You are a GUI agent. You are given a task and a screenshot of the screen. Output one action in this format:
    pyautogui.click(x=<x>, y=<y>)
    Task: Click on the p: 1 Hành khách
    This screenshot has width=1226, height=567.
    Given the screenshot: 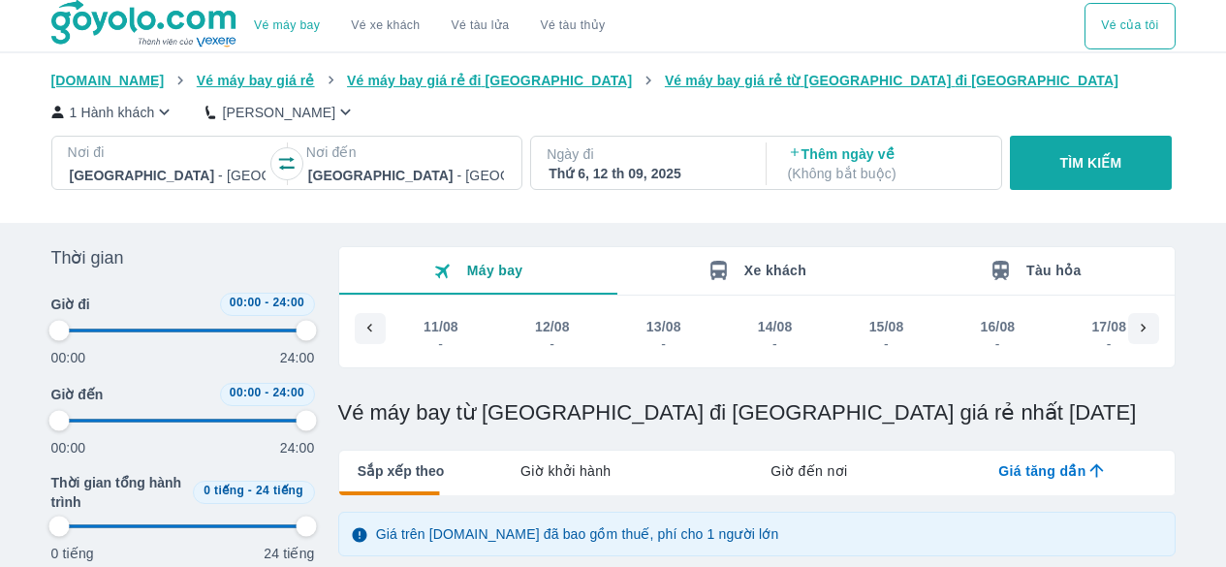 What is the action you would take?
    pyautogui.click(x=112, y=112)
    